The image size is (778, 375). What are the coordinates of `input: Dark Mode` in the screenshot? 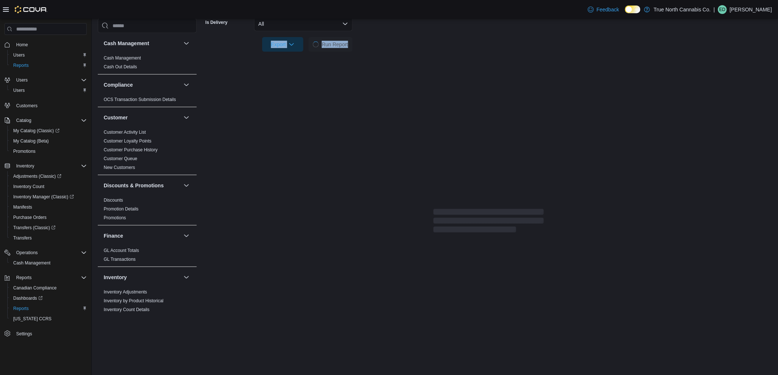 It's located at (633, 9).